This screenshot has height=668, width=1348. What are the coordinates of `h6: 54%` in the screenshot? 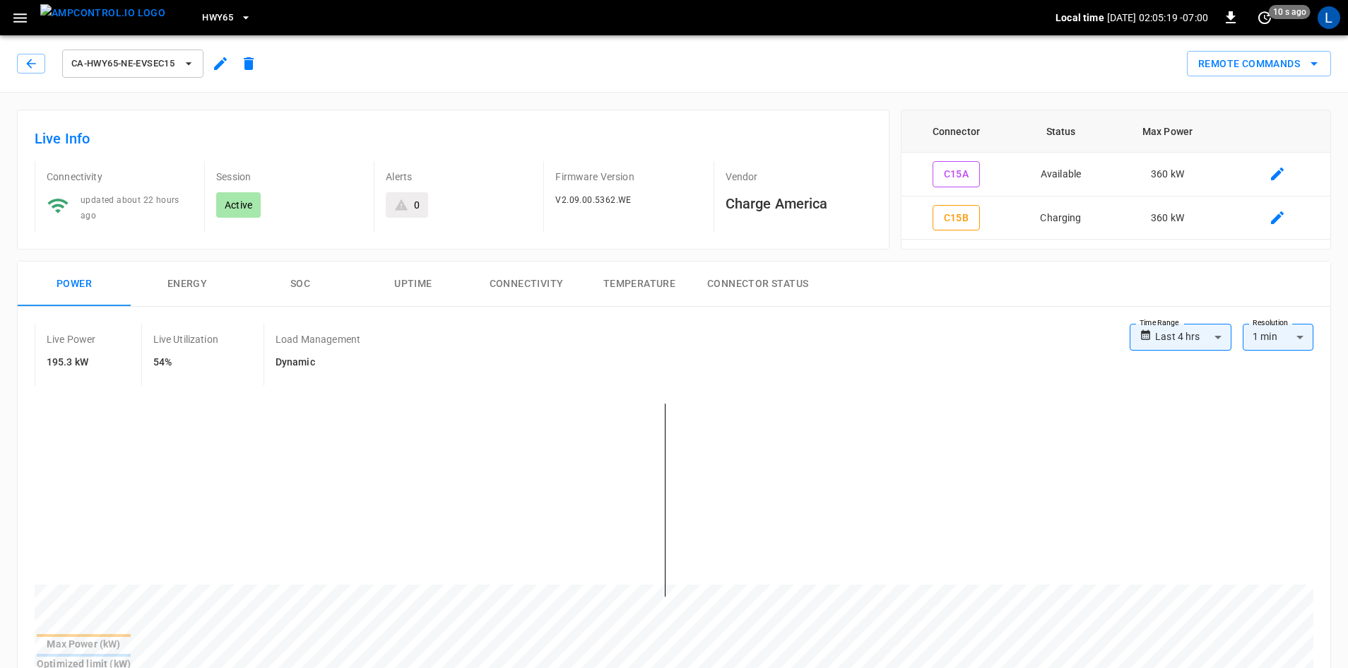 It's located at (186, 362).